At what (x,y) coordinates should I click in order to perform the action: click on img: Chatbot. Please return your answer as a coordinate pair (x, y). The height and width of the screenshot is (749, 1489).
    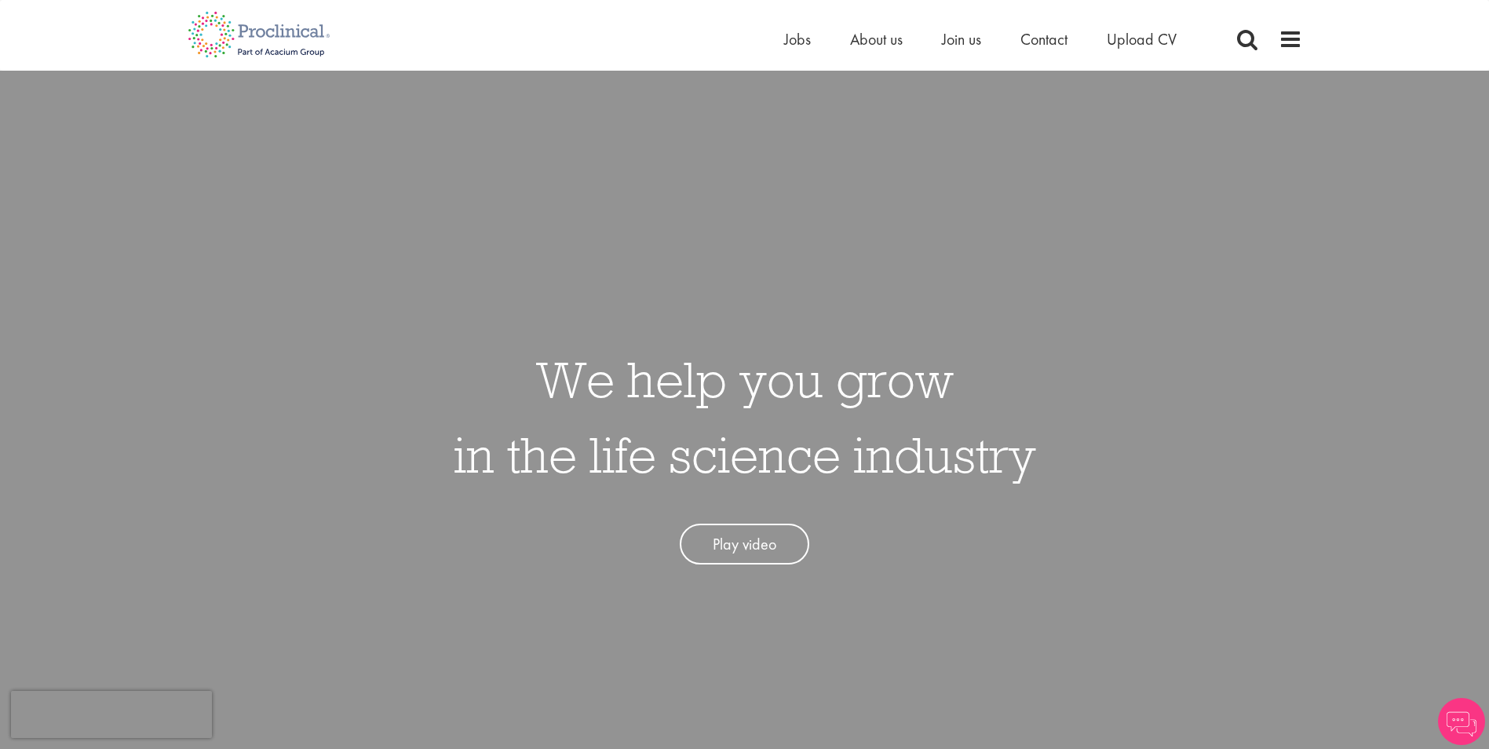
    Looking at the image, I should click on (1462, 722).